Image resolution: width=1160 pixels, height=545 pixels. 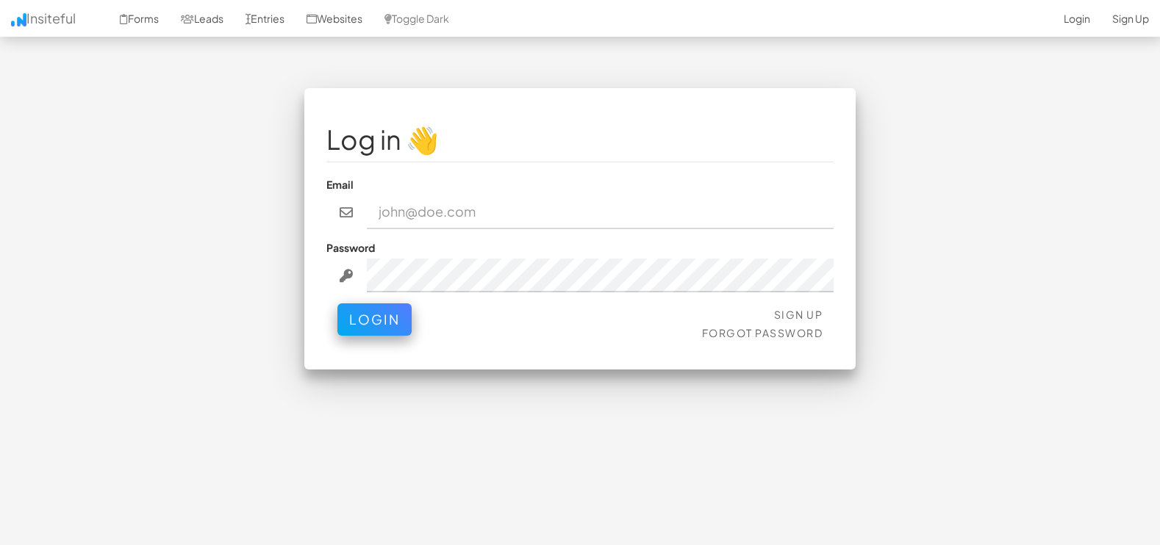 I want to click on h1: Log in 👋, so click(x=580, y=140).